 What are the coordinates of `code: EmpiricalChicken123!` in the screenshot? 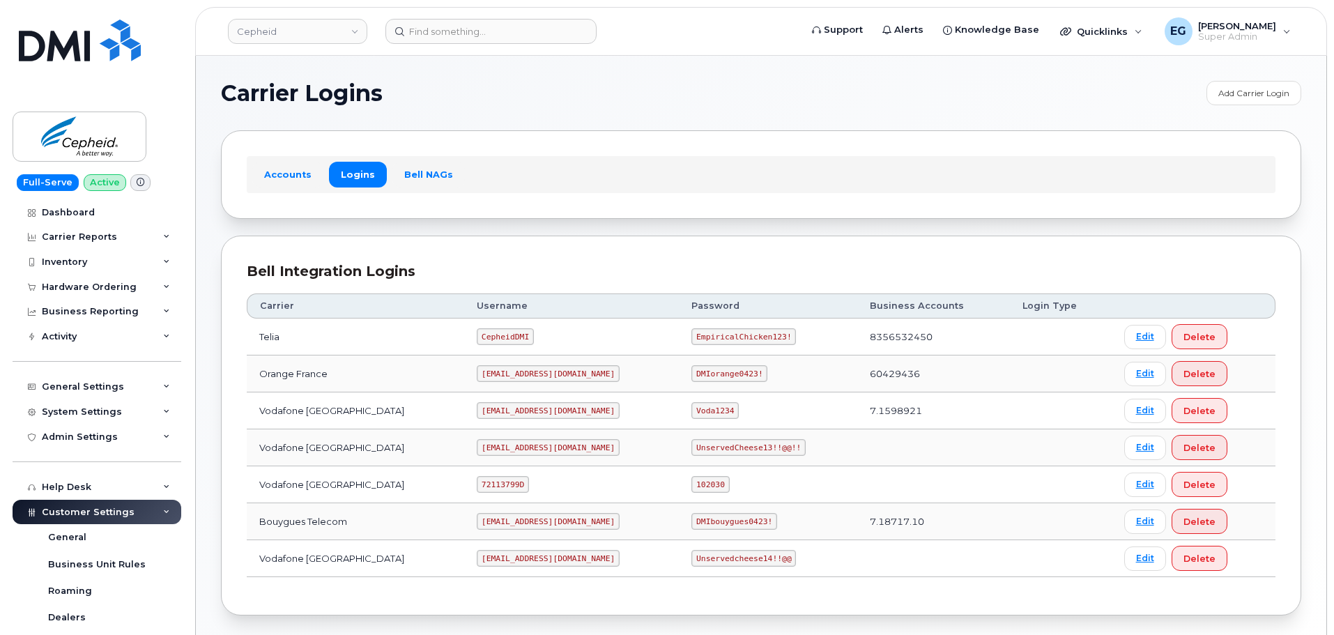 It's located at (744, 337).